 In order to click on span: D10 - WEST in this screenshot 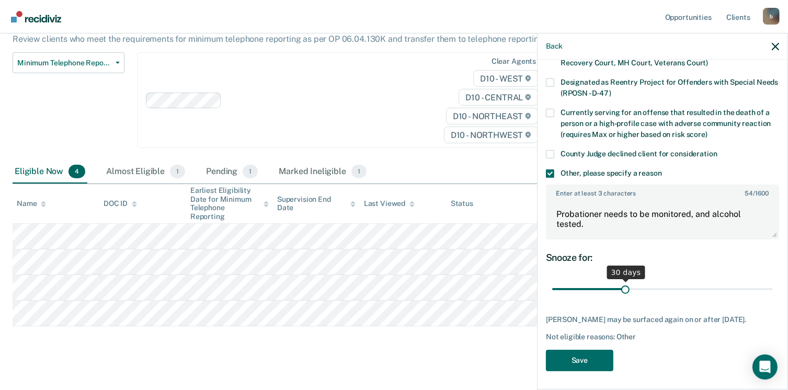, I will do `click(506, 78)`.